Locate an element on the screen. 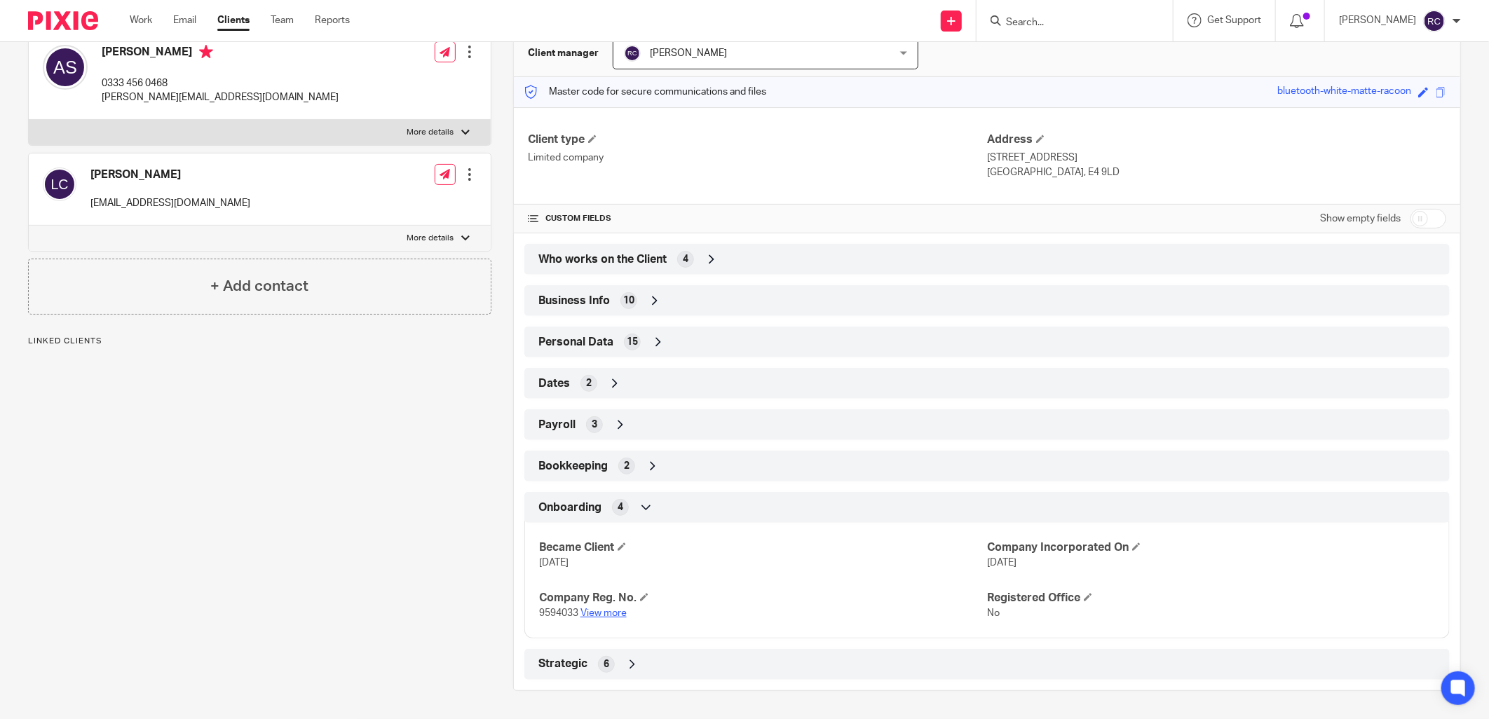 This screenshot has width=1489, height=719. p: Limited company is located at coordinates (757, 158).